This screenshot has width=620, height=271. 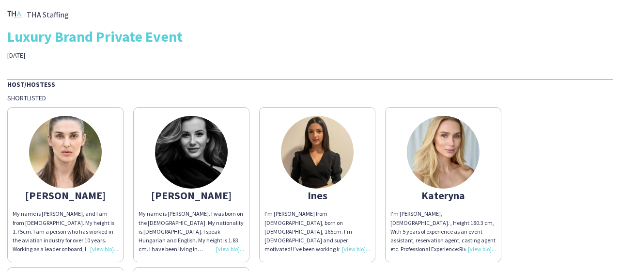 What do you see at coordinates (47, 15) in the screenshot?
I see `span: THA Staffing` at bounding box center [47, 15].